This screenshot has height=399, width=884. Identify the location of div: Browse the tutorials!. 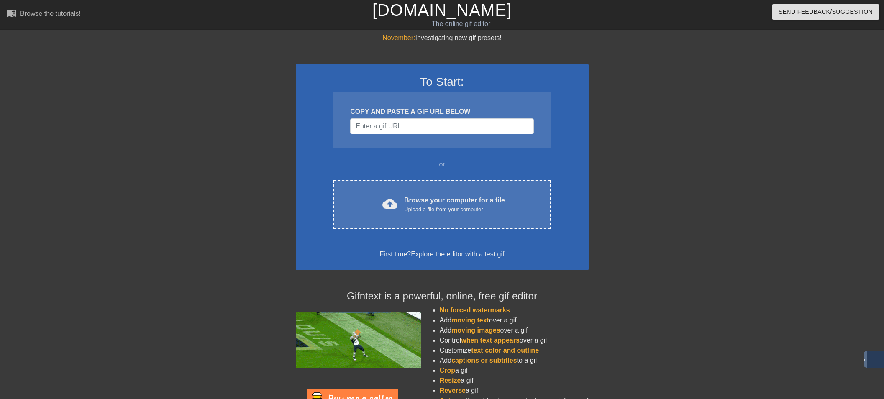
(50, 13).